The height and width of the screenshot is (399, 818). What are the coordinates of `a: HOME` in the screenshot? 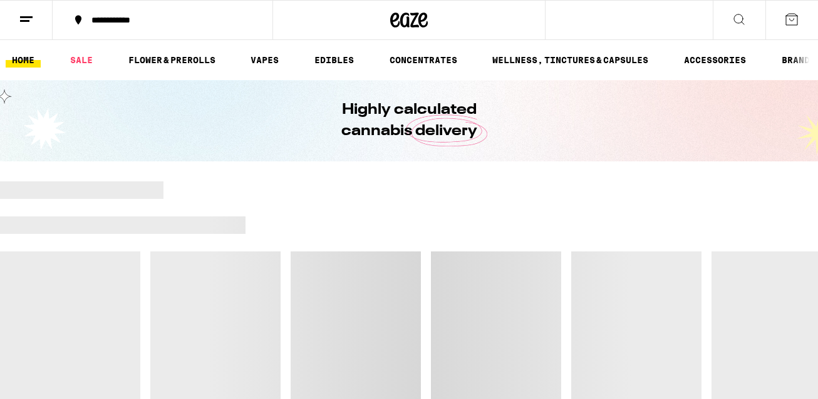 It's located at (23, 60).